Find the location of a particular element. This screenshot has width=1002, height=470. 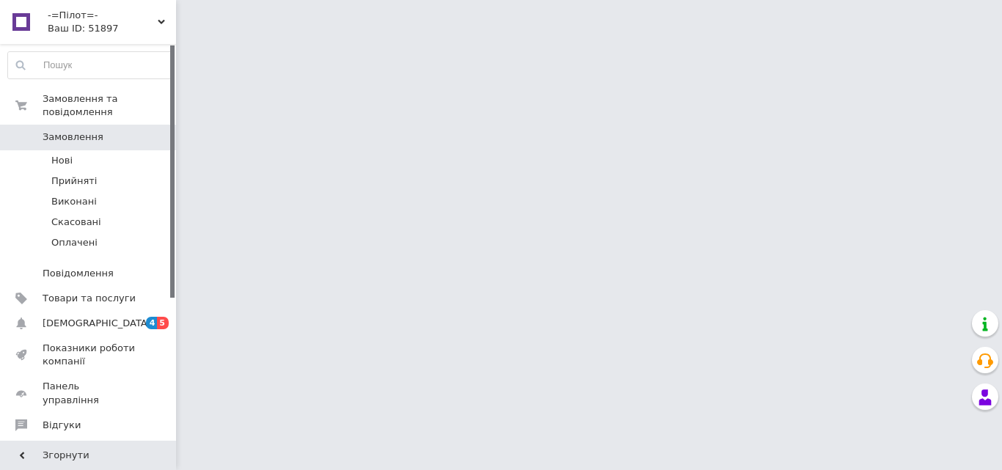

span: Показники роботи компанії is located at coordinates (89, 355).